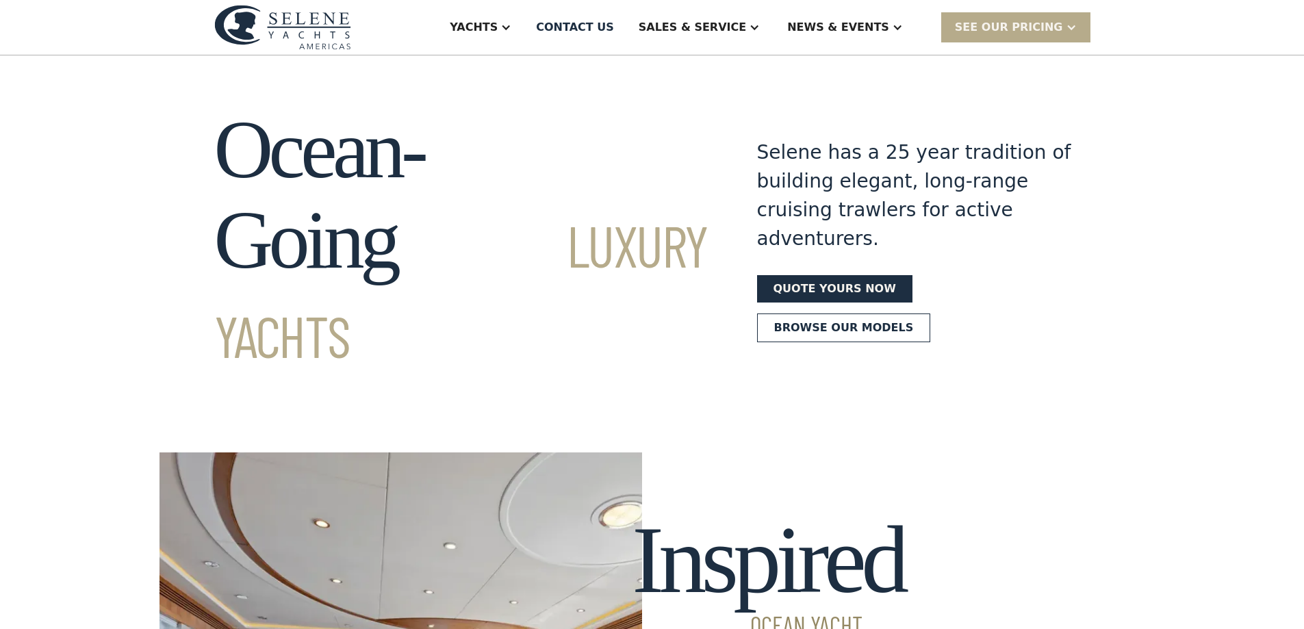  Describe the element at coordinates (461, 290) in the screenshot. I see `span: Luxury Yachts` at that location.